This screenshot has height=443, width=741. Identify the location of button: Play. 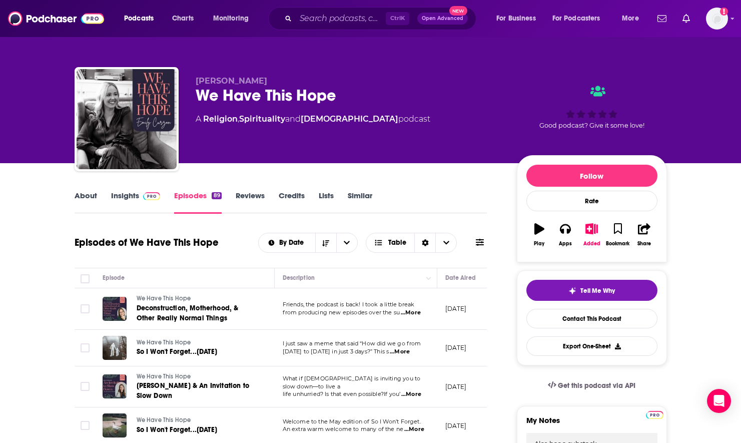
(539, 235).